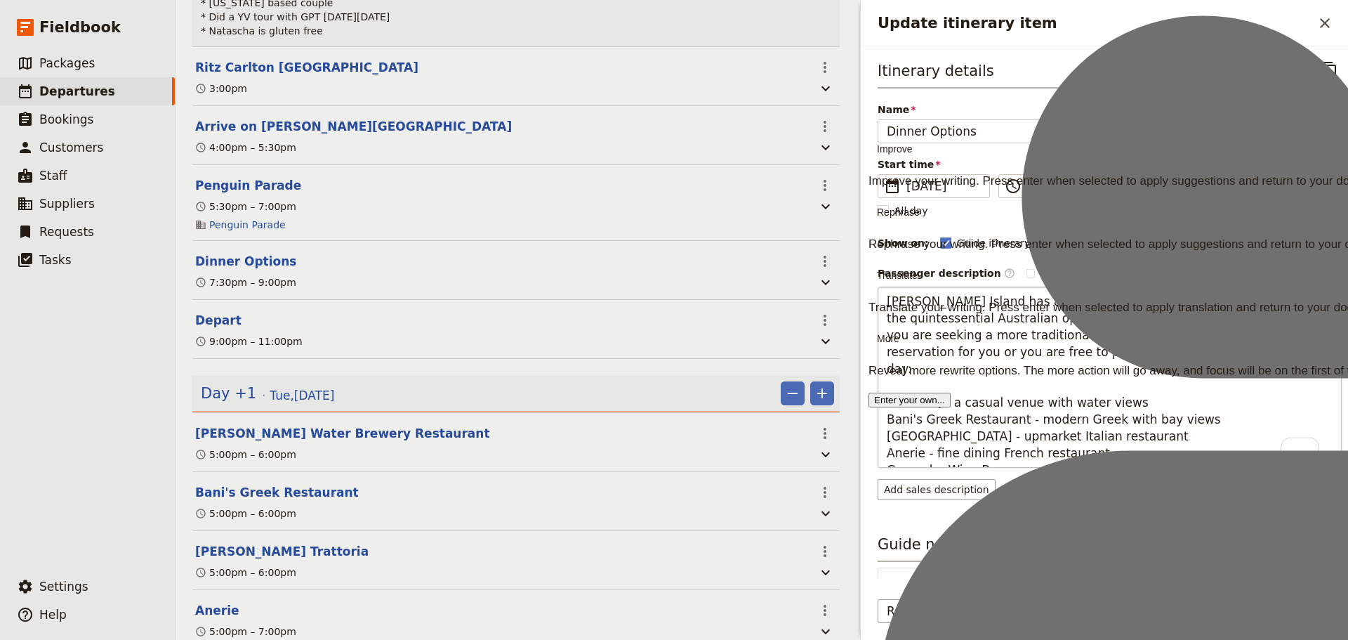  Describe the element at coordinates (249, 341) in the screenshot. I see `div: 9:00pm – 11:00pm` at that location.